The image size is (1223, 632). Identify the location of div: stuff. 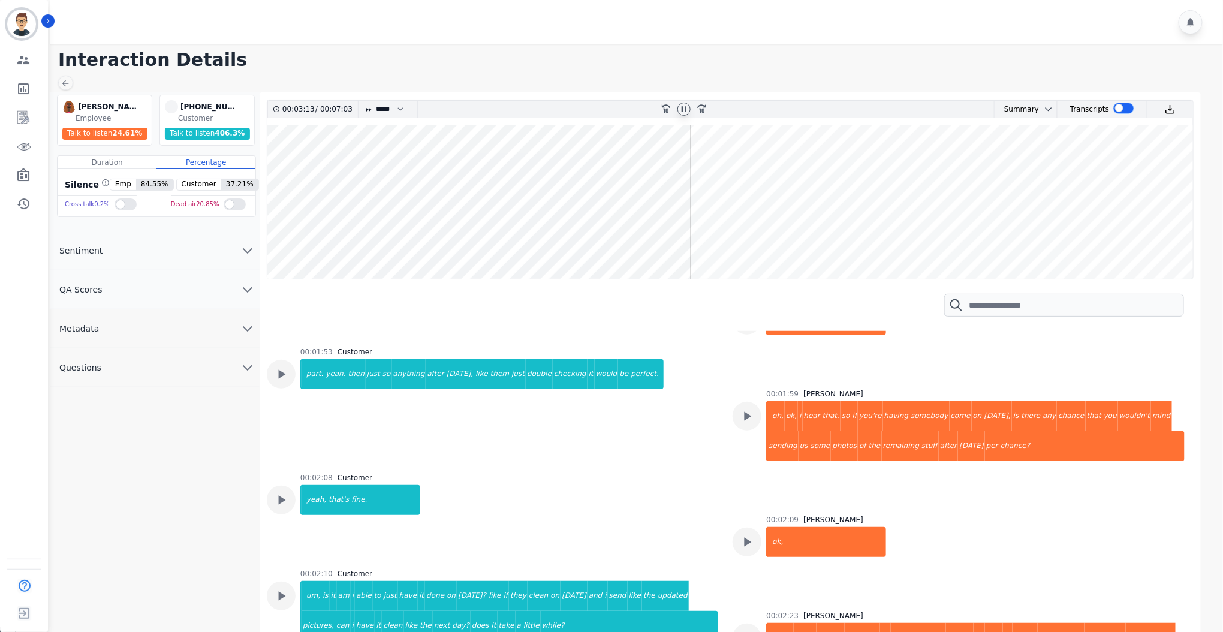
(929, 446).